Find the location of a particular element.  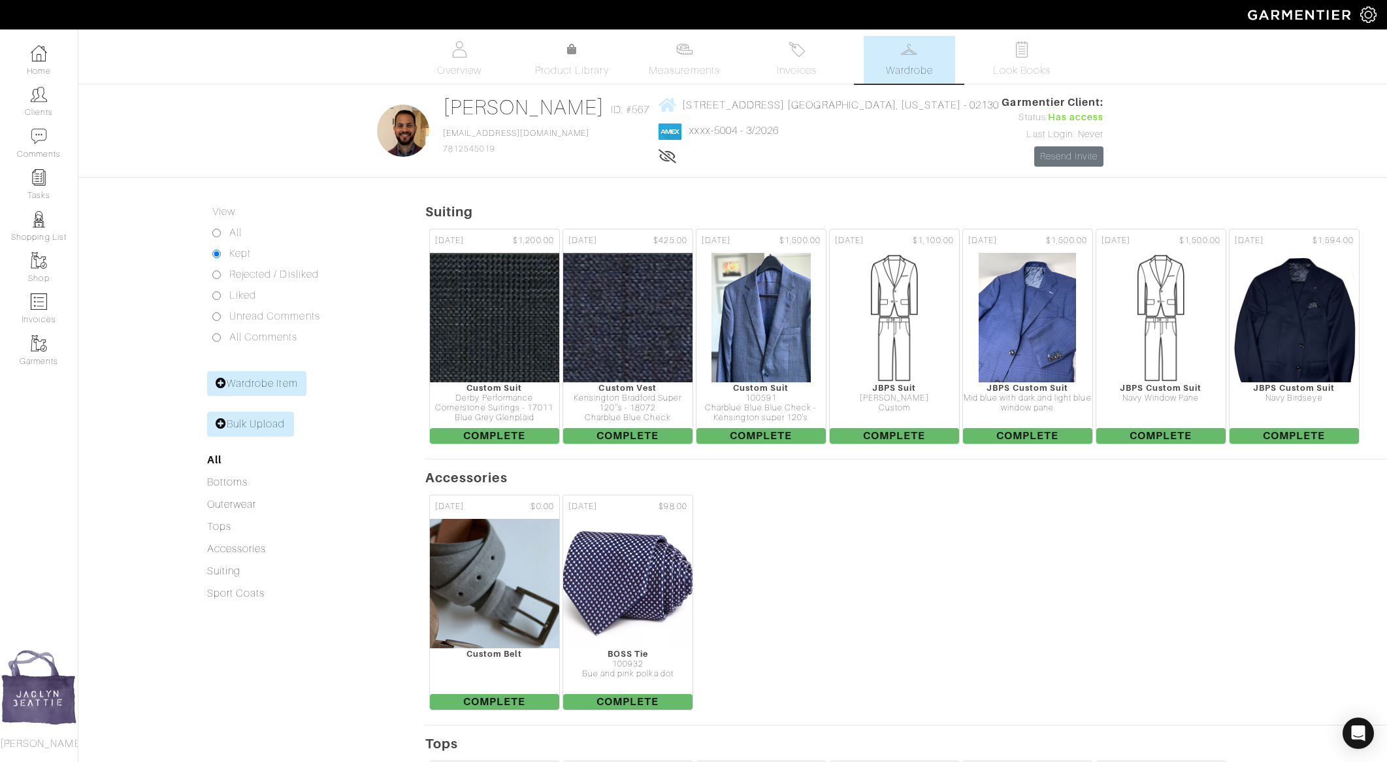

a: Tops is located at coordinates (219, 527).